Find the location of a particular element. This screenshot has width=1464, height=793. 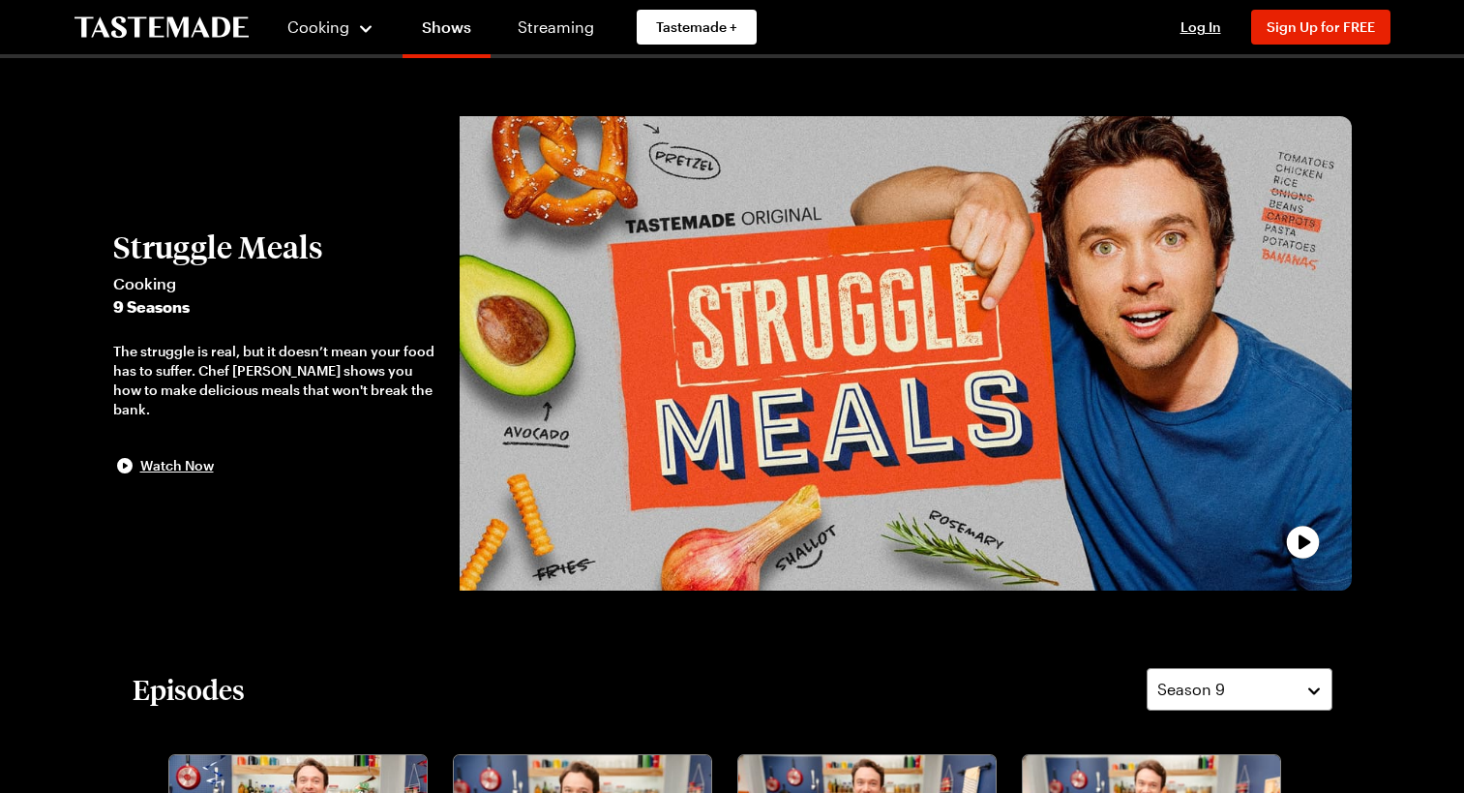

a: Shows is located at coordinates (446, 31).